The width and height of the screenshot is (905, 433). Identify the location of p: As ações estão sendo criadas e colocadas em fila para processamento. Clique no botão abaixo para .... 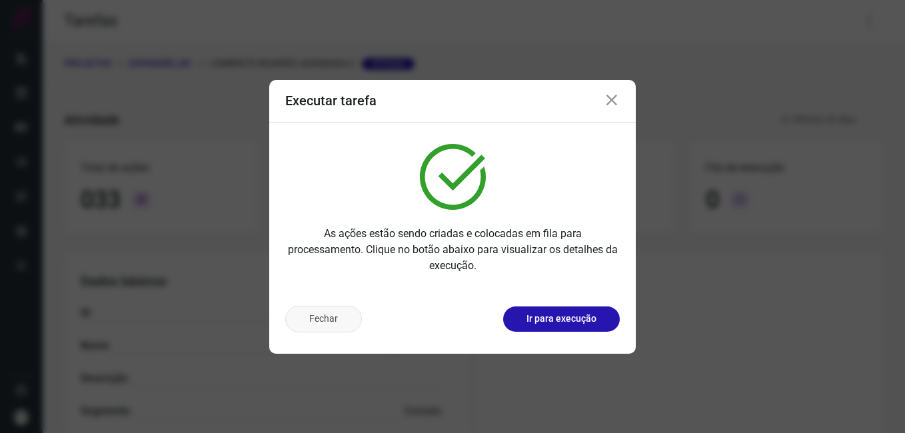
(453, 250).